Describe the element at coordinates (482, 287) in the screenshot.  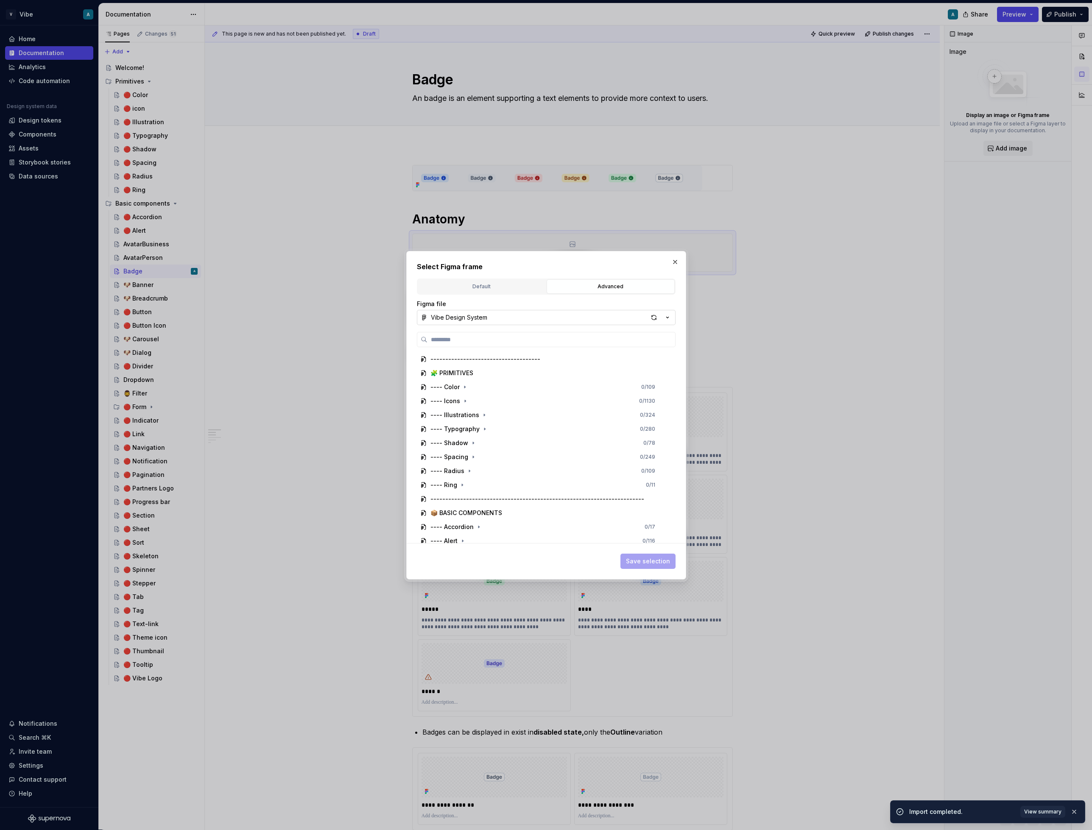
I see `div: Default` at that location.